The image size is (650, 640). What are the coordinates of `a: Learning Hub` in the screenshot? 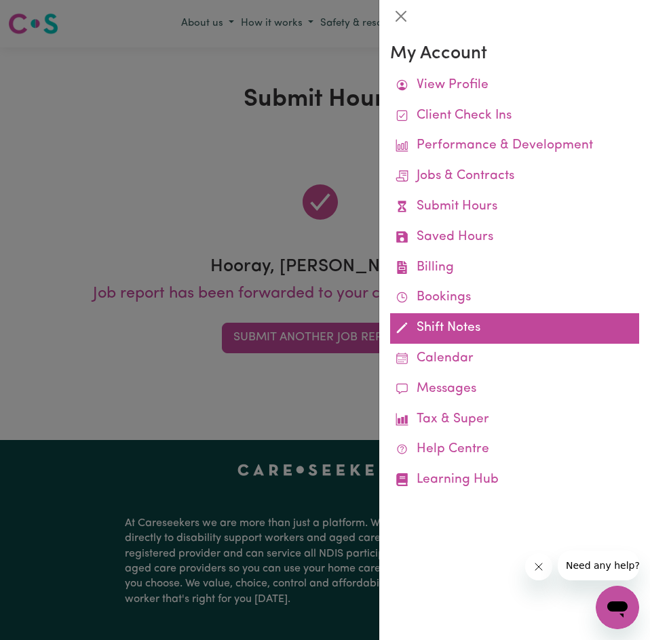 It's located at (514, 480).